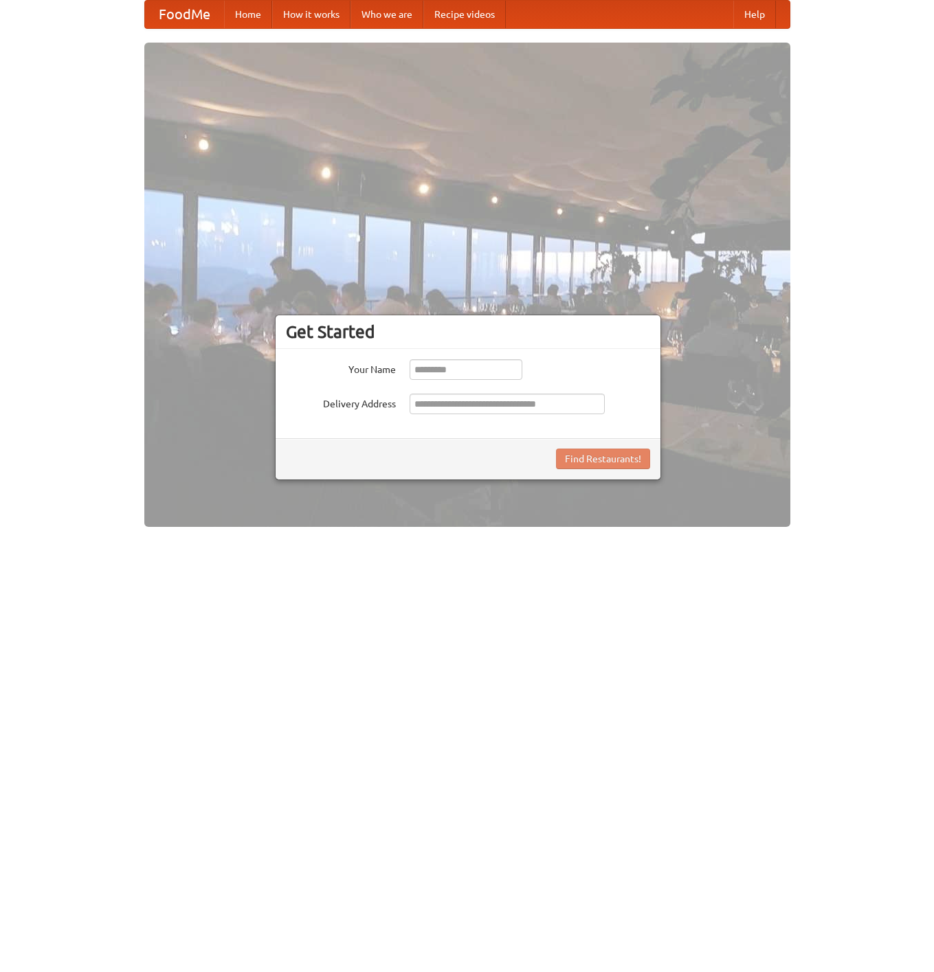 The width and height of the screenshot is (934, 972). What do you see at coordinates (341, 402) in the screenshot?
I see `label: Delivery Address` at bounding box center [341, 402].